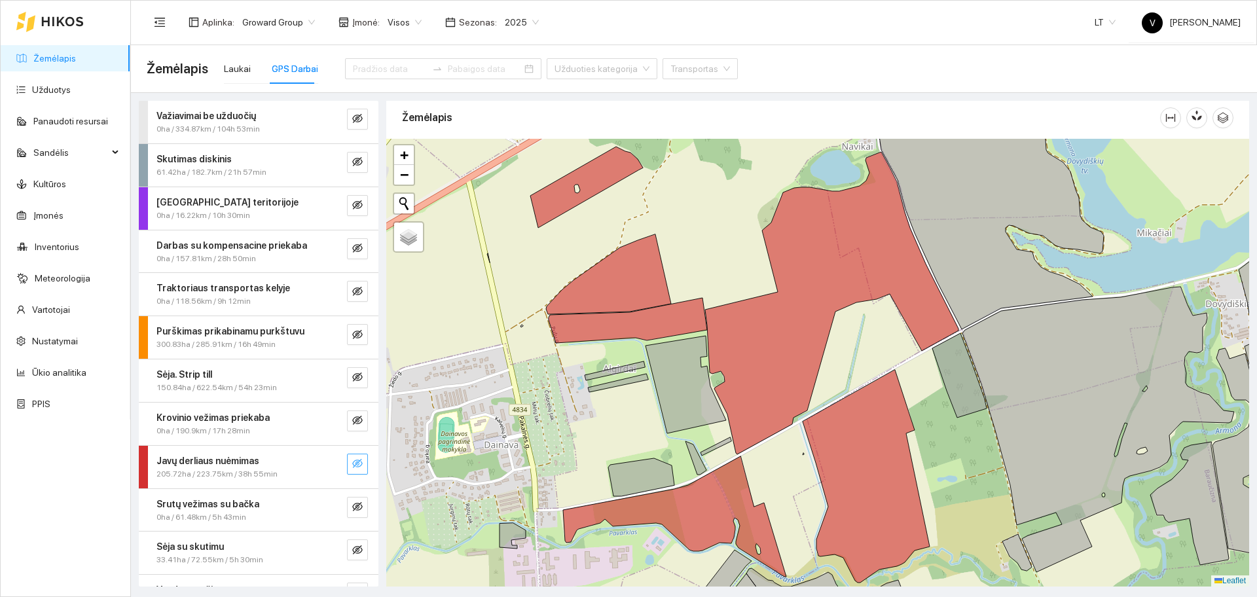 The height and width of the screenshot is (597, 1257). What do you see at coordinates (184, 374) in the screenshot?
I see `strong: Sėja. Strip till` at bounding box center [184, 374].